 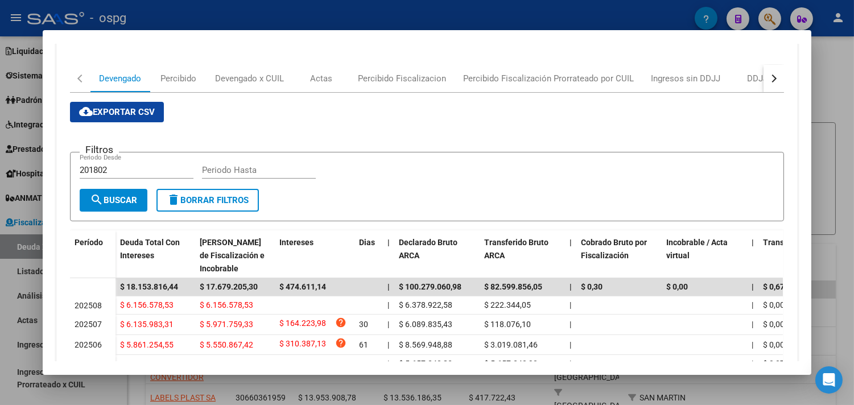 I want to click on span: Transferido De Más, so click(x=799, y=242).